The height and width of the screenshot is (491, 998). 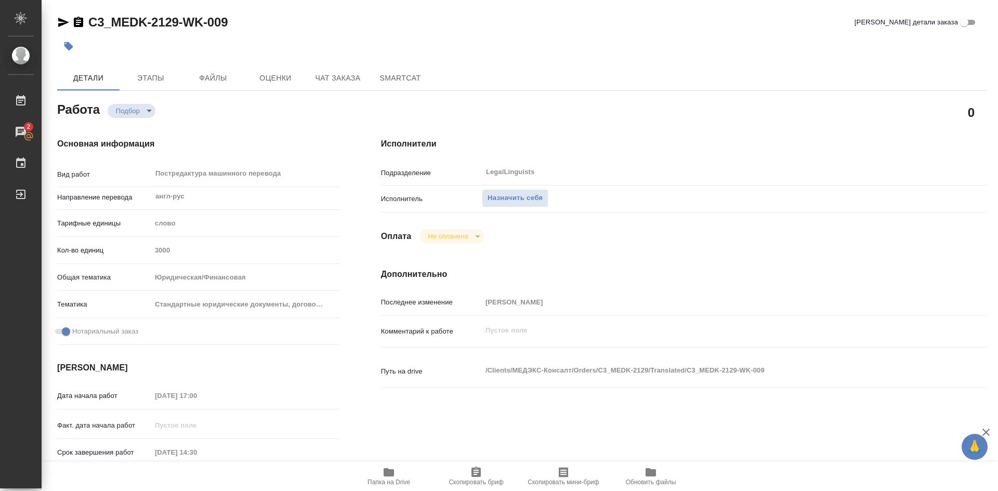 I want to click on span: Скопировать бриф, so click(x=476, y=482).